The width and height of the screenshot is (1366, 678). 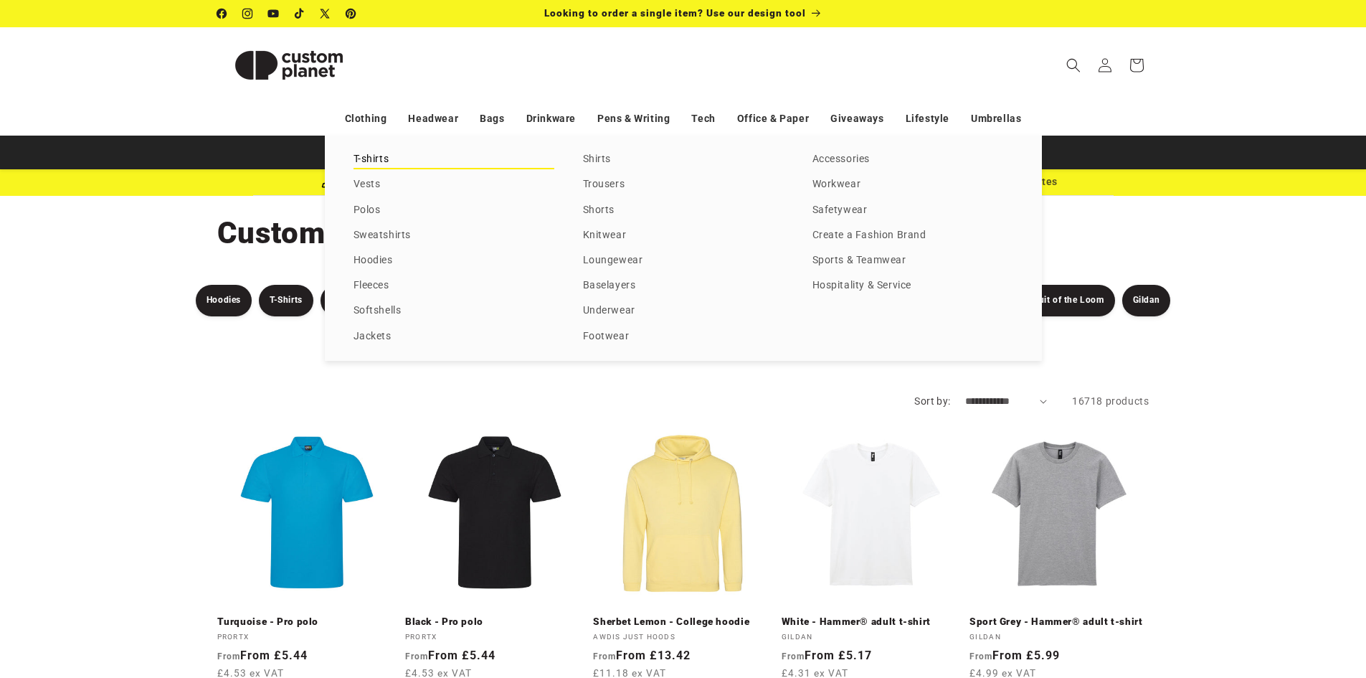 What do you see at coordinates (927, 118) in the screenshot?
I see `a: Lifestyle` at bounding box center [927, 118].